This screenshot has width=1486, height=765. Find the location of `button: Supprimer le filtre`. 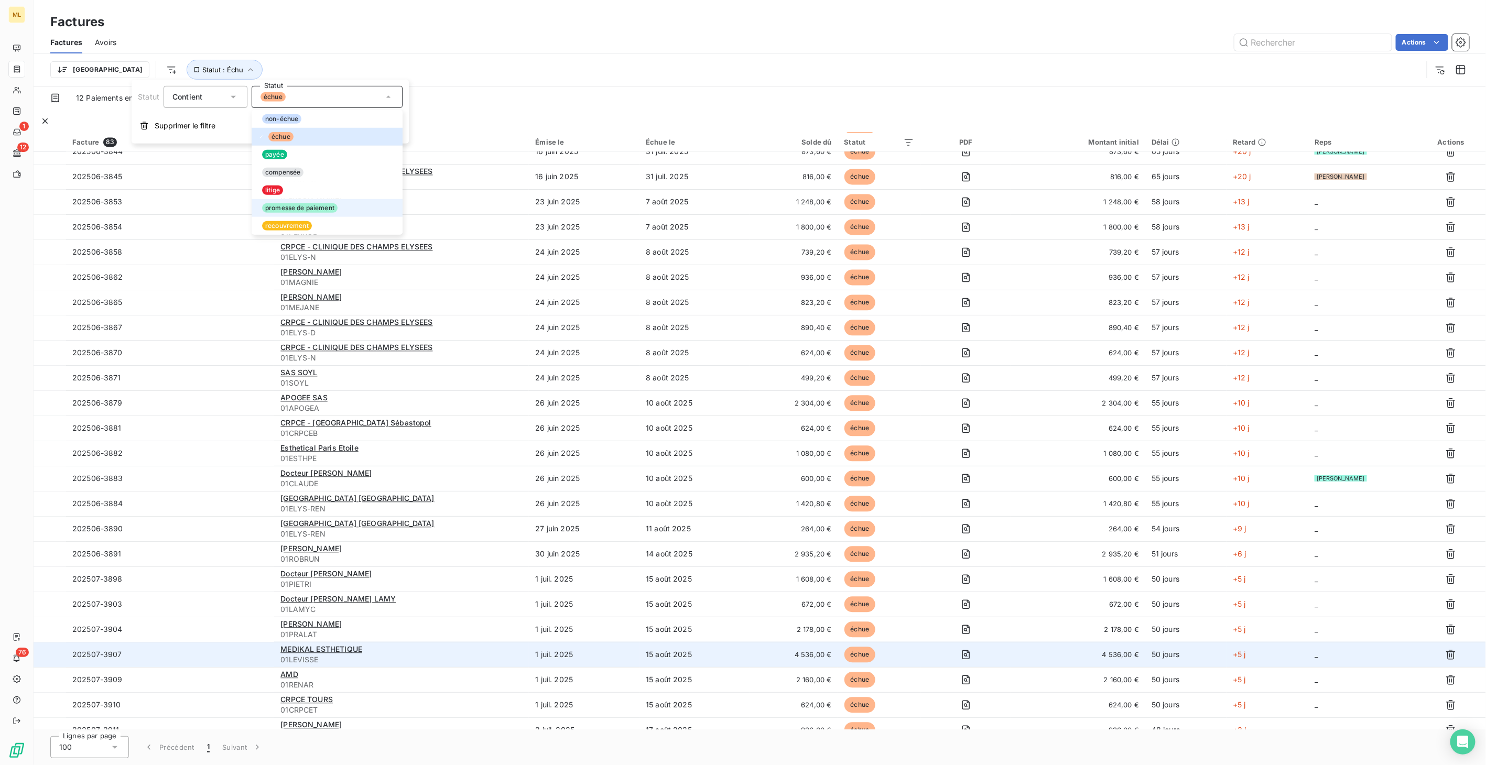

button: Supprimer le filtre is located at coordinates (270, 126).